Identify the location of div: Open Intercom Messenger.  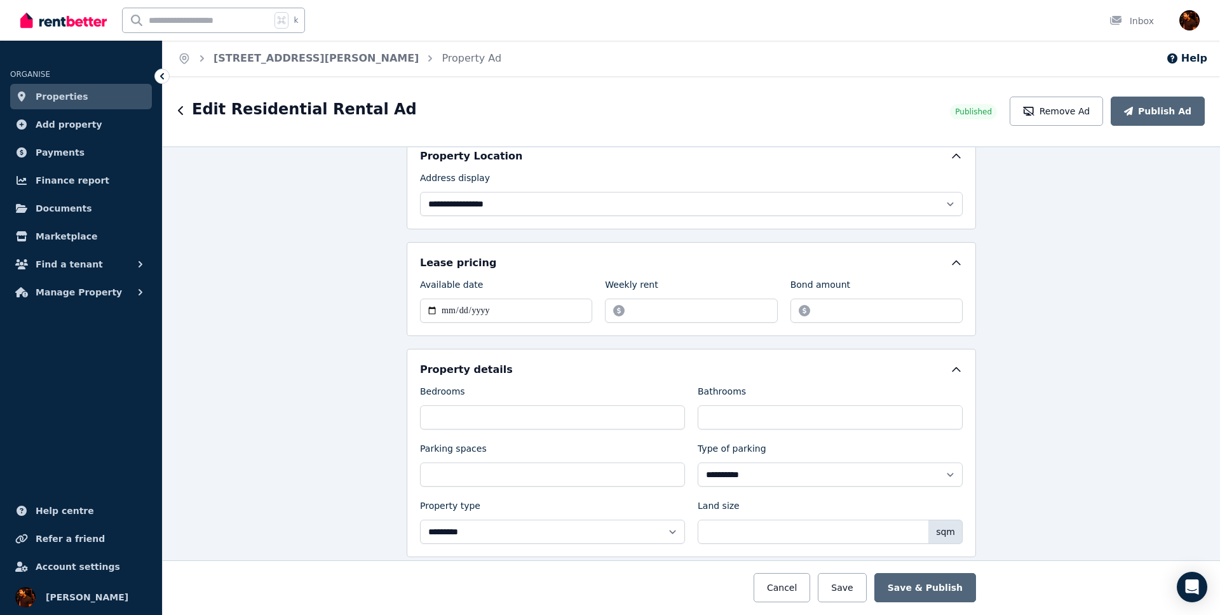
(1192, 587).